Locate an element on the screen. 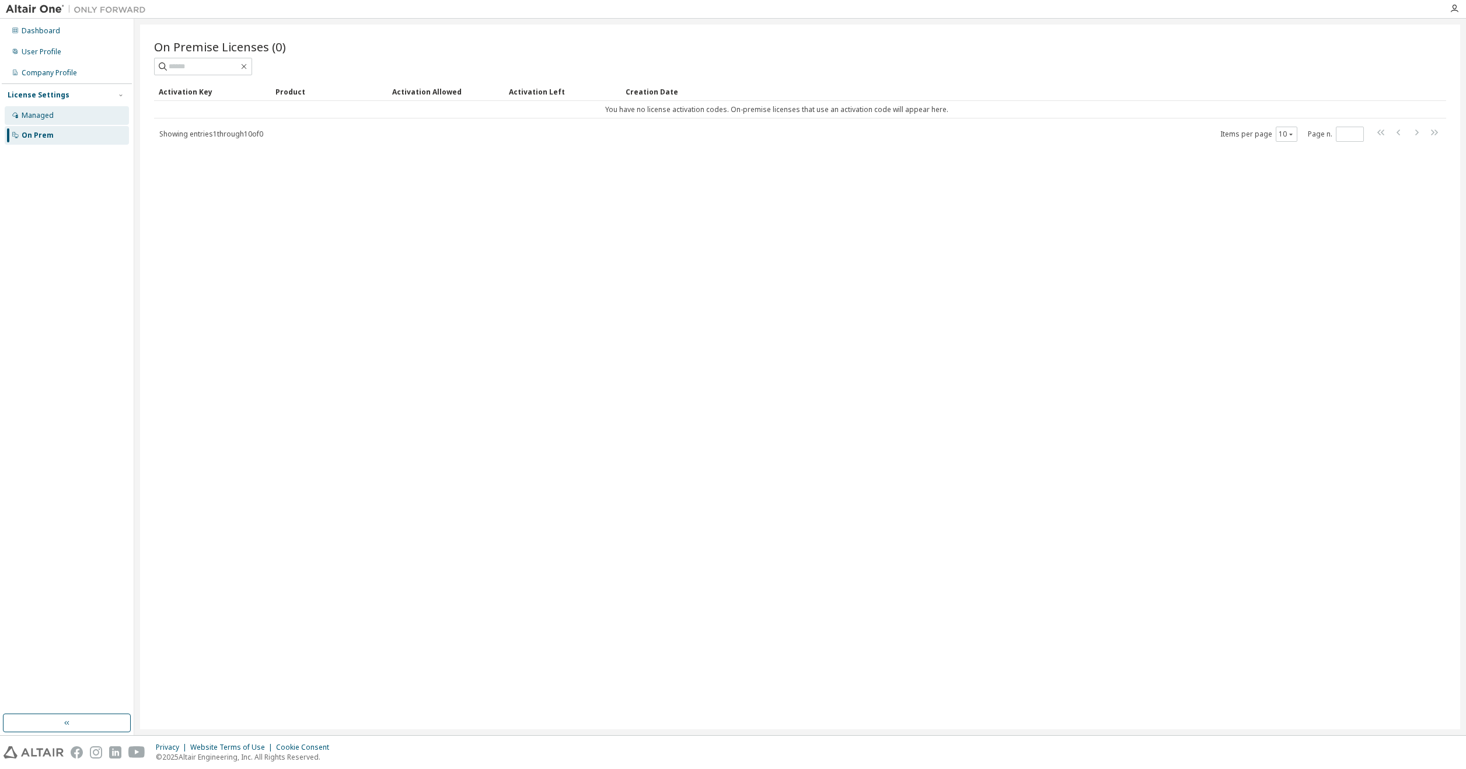 This screenshot has width=1466, height=769. div: Creation Date is located at coordinates (1010, 92).